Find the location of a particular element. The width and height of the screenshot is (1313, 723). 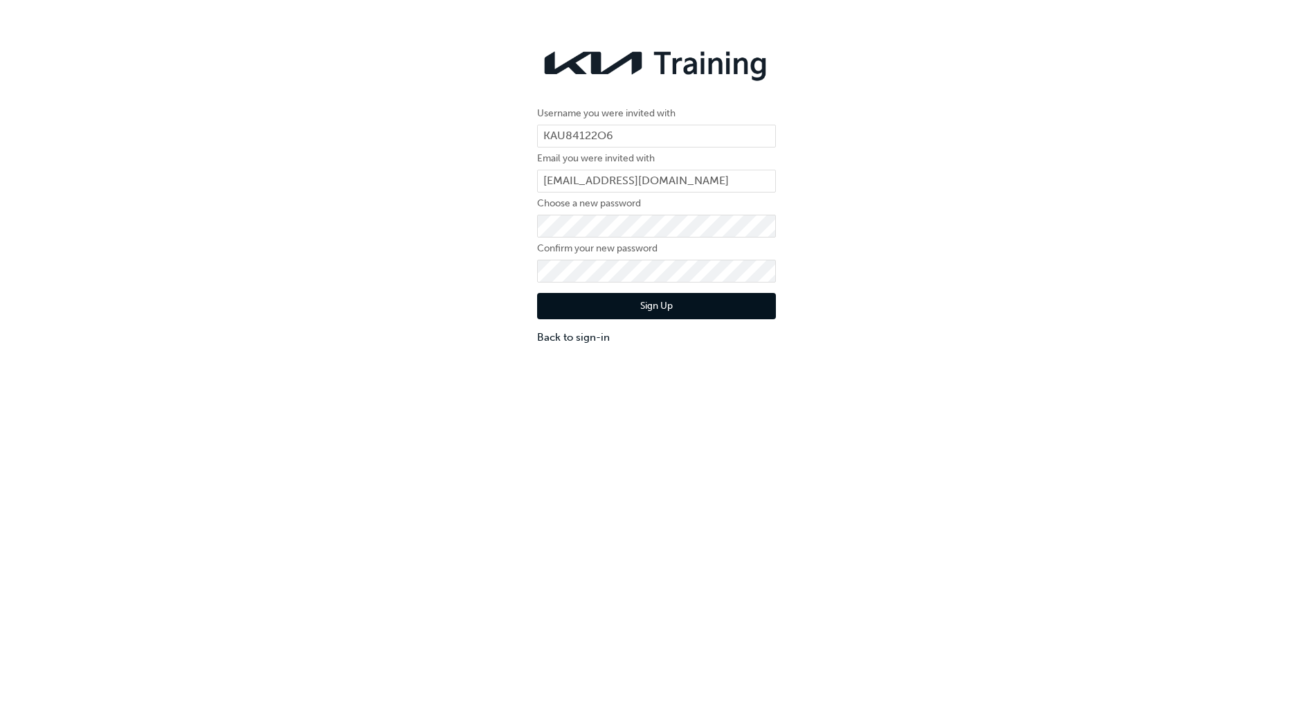

label: Username you were invited with is located at coordinates (656, 114).